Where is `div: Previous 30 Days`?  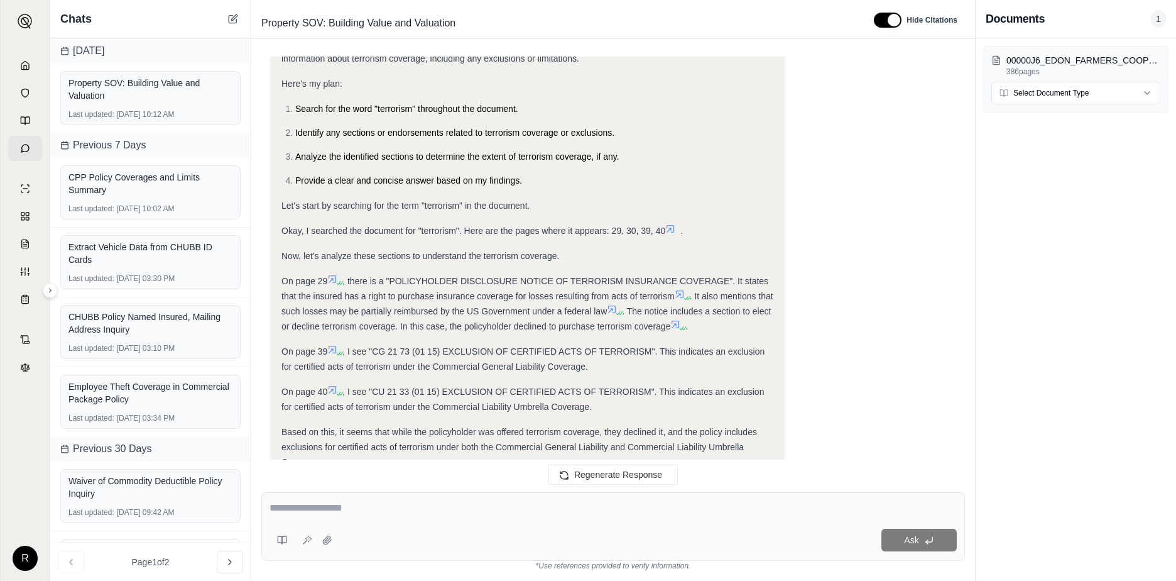
div: Previous 30 Days is located at coordinates (150, 449).